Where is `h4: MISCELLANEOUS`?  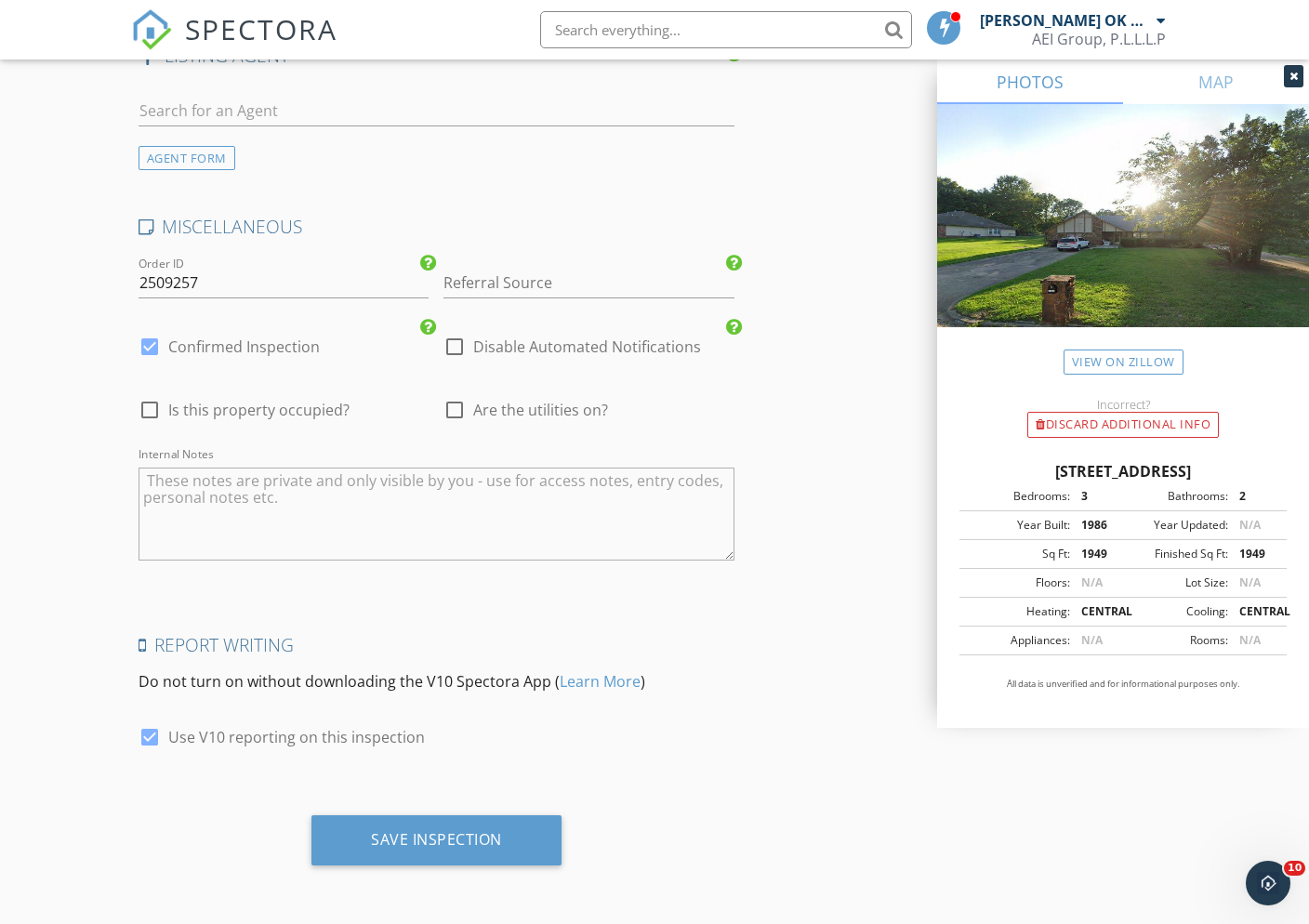
h4: MISCELLANEOUS is located at coordinates (436, 227).